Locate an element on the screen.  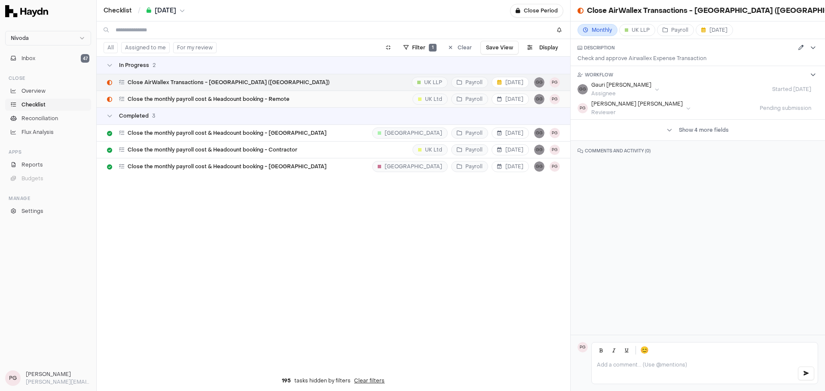
span: Pending submission is located at coordinates (785, 108).